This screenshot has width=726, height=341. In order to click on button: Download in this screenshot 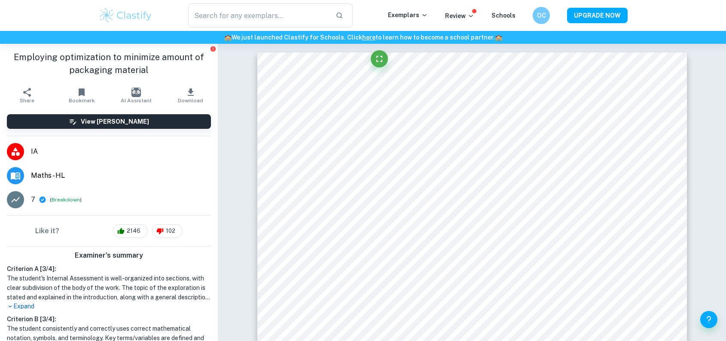, I will do `click(190, 95)`.